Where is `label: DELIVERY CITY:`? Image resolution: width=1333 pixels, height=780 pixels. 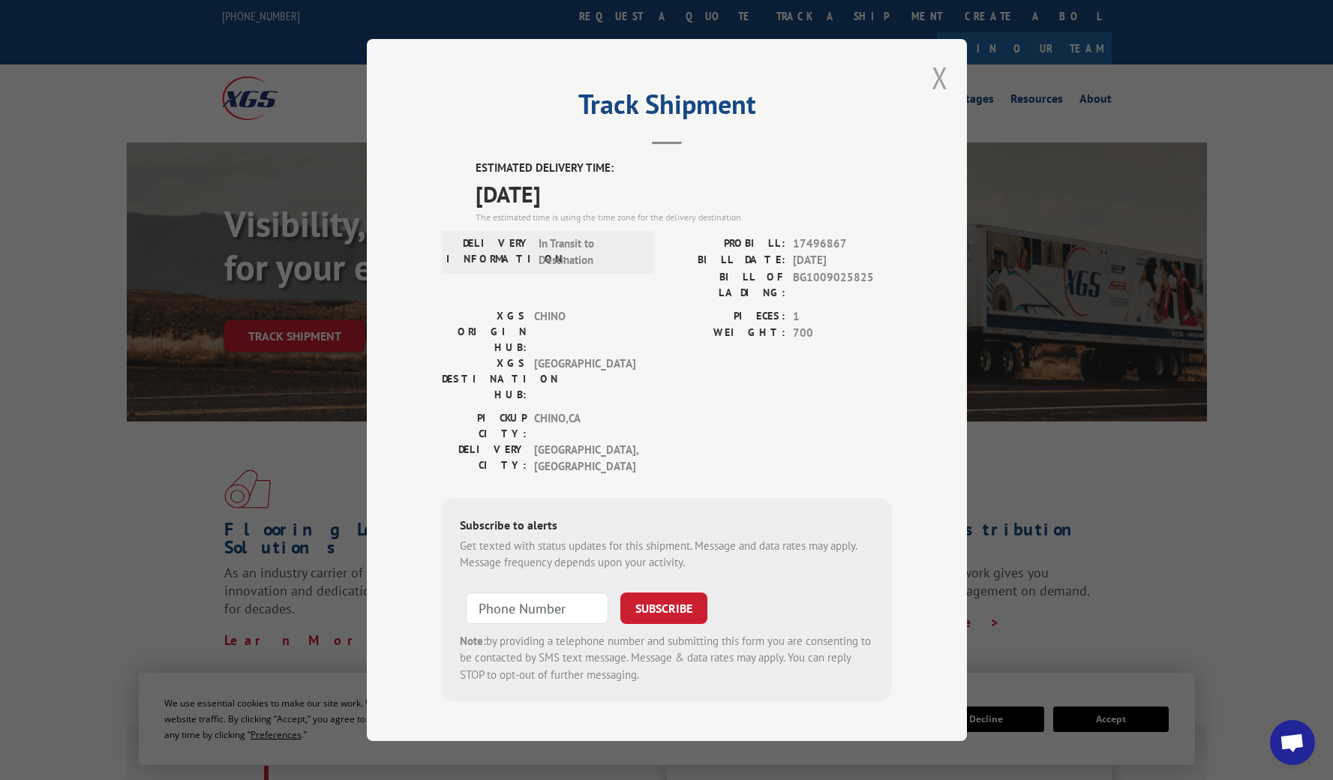 label: DELIVERY CITY: is located at coordinates (484, 458).